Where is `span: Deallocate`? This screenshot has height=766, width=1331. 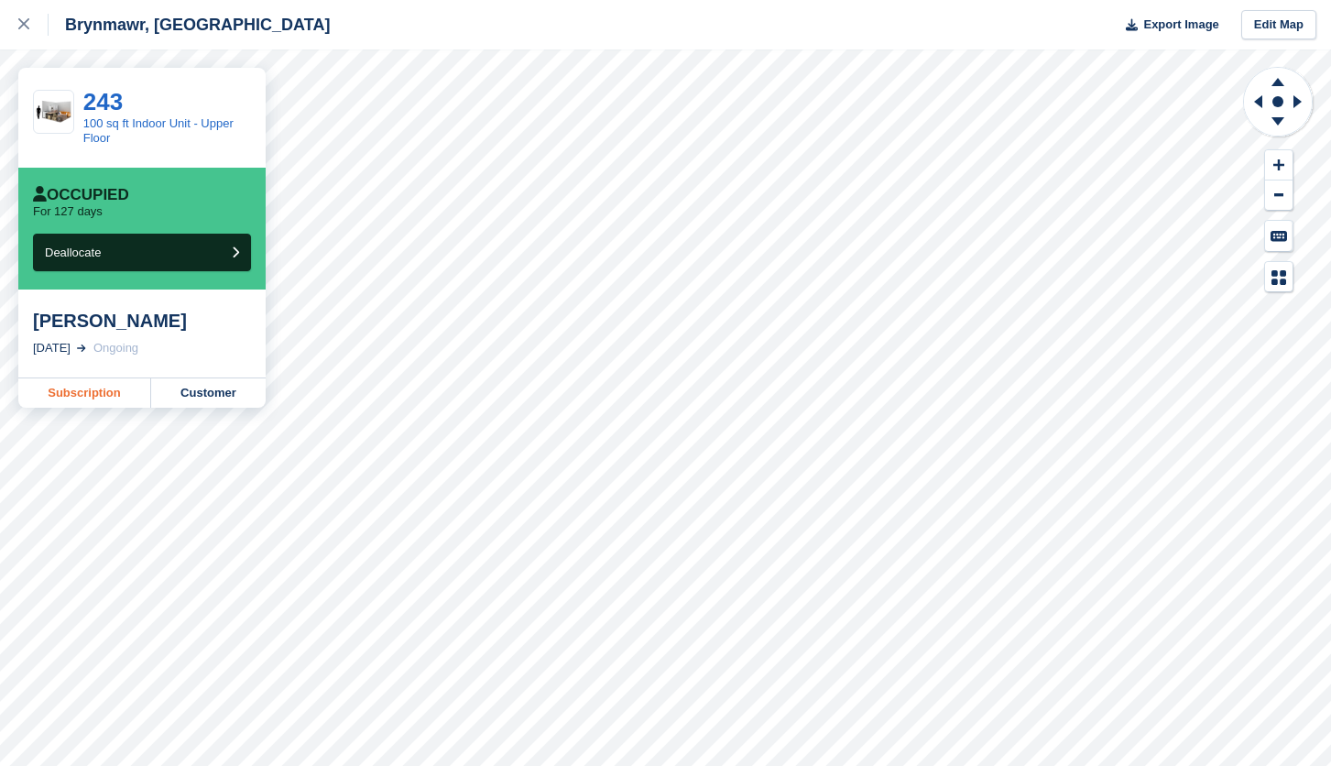
span: Deallocate is located at coordinates (72, 252).